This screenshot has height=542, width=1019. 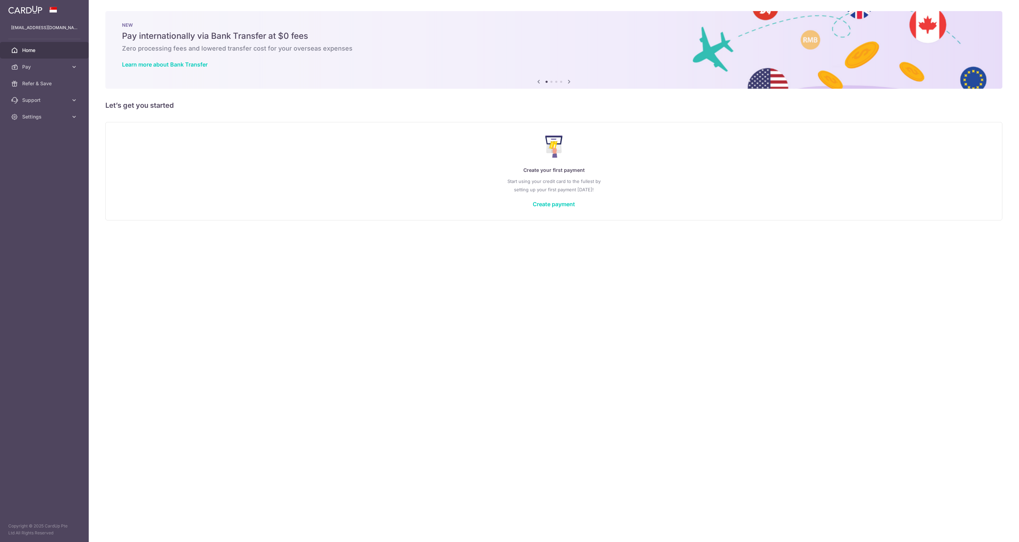 I want to click on span: Pay, so click(x=45, y=67).